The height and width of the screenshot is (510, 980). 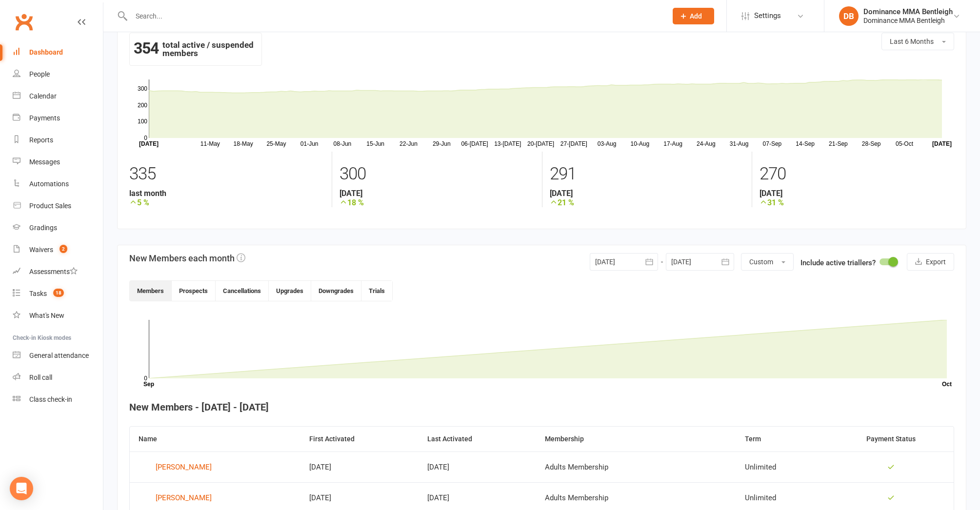 What do you see at coordinates (151, 291) in the screenshot?
I see `button: Members` at bounding box center [151, 291].